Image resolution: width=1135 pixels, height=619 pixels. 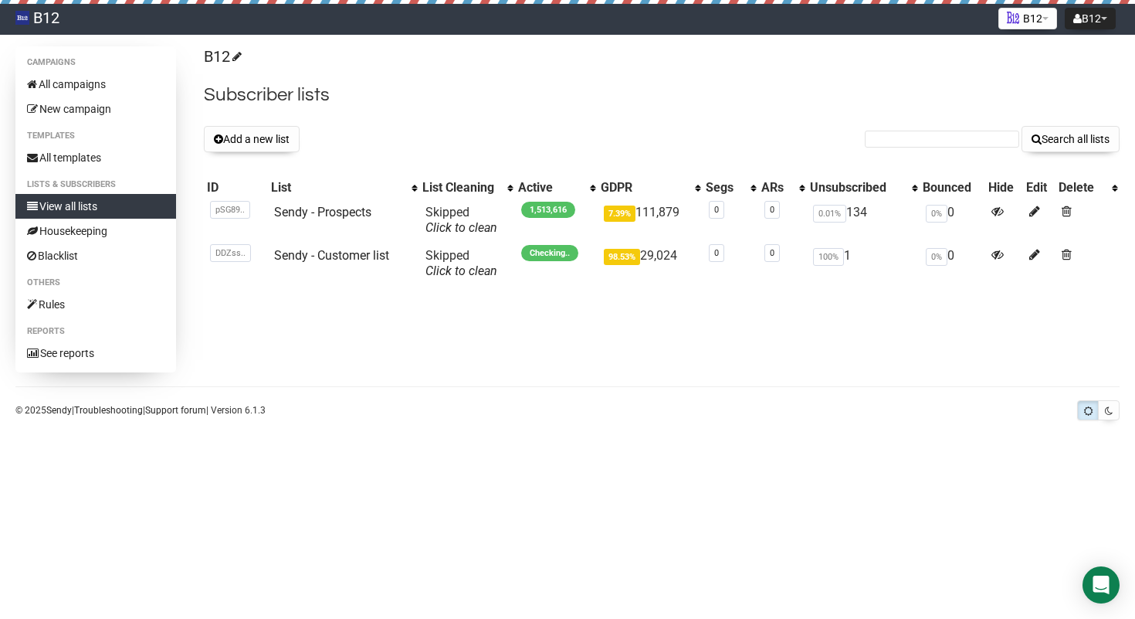 What do you see at coordinates (1004, 188) in the screenshot?
I see `div: Hide` at bounding box center [1004, 188].